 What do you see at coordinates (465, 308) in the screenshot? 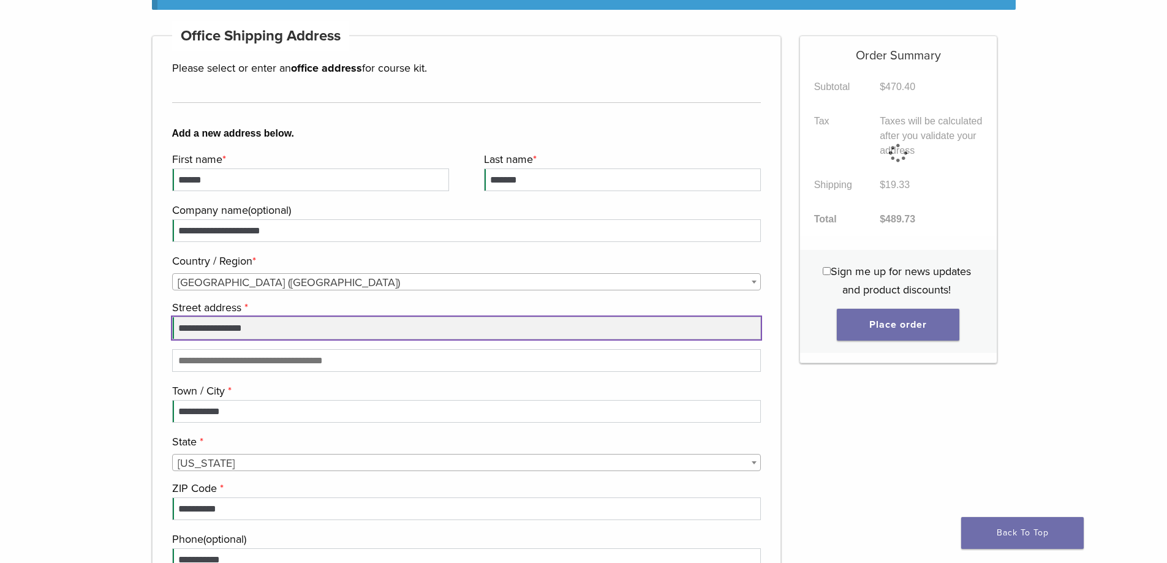
I see `label: Street address` at bounding box center [465, 308].